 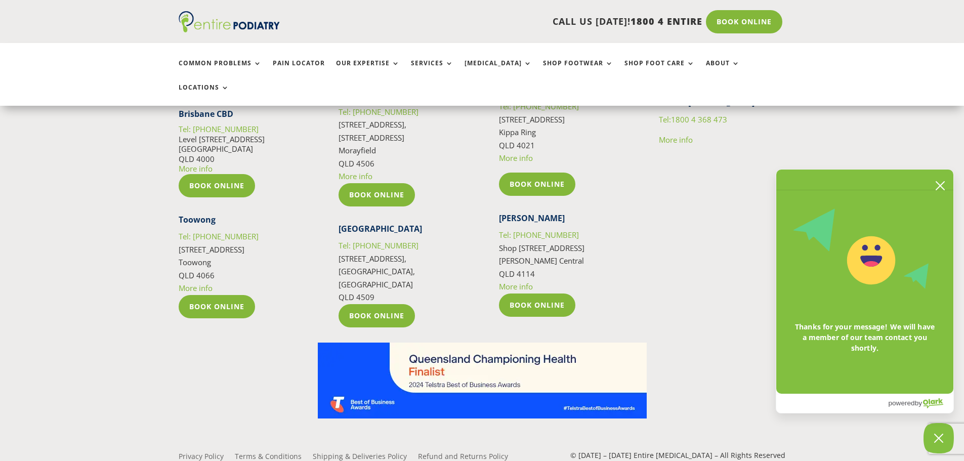 What do you see at coordinates (220, 70) in the screenshot?
I see `a: Common Problems` at bounding box center [220, 70].